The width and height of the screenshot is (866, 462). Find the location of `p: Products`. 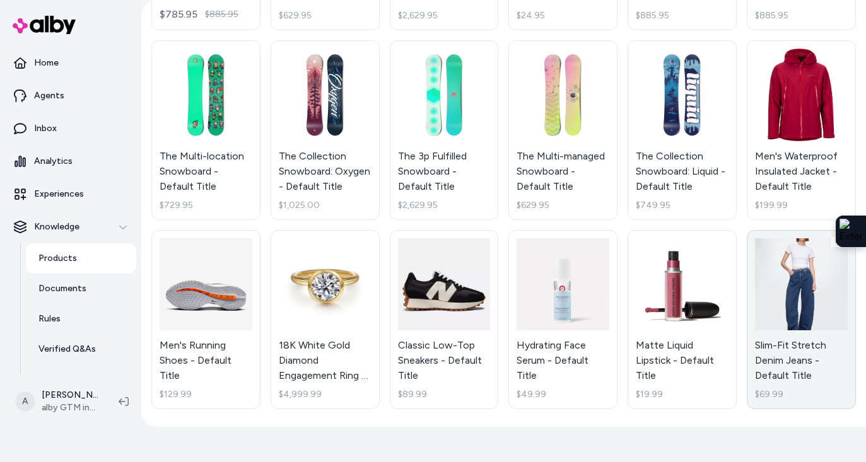

p: Products is located at coordinates (57, 259).